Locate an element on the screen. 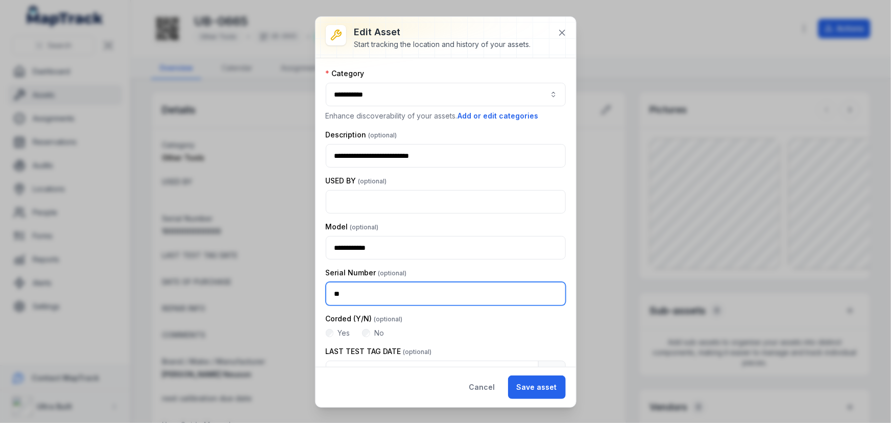 Image resolution: width=891 pixels, height=423 pixels. p: Enhance discoverability of your assets. is located at coordinates (446, 116).